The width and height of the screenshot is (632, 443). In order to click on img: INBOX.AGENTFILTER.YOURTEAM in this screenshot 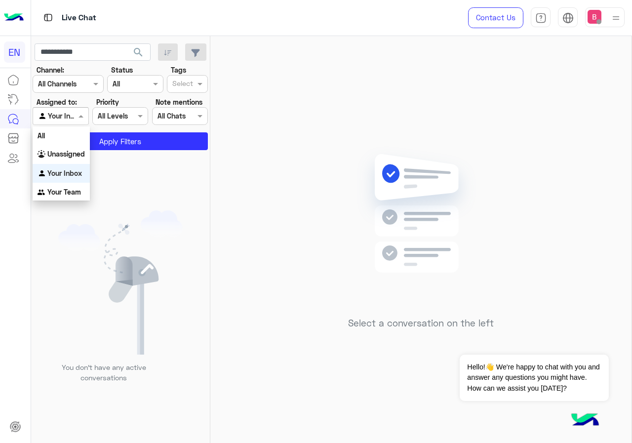, I will do `click(42, 193)`.